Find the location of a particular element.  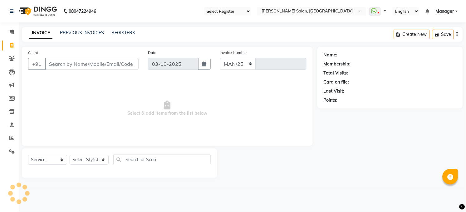

label: Date is located at coordinates (152, 53).